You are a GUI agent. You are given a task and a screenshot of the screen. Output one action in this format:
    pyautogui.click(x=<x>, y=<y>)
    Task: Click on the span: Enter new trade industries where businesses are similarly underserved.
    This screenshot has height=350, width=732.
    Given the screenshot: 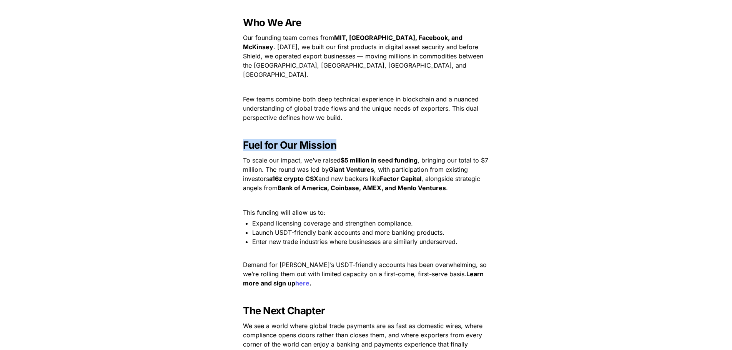 What is the action you would take?
    pyautogui.click(x=355, y=242)
    